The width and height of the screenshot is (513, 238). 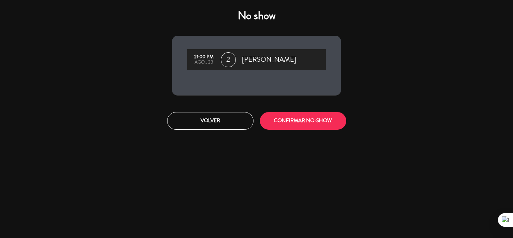 I want to click on button: CONFIRMAR NO-SHOW, so click(x=303, y=120).